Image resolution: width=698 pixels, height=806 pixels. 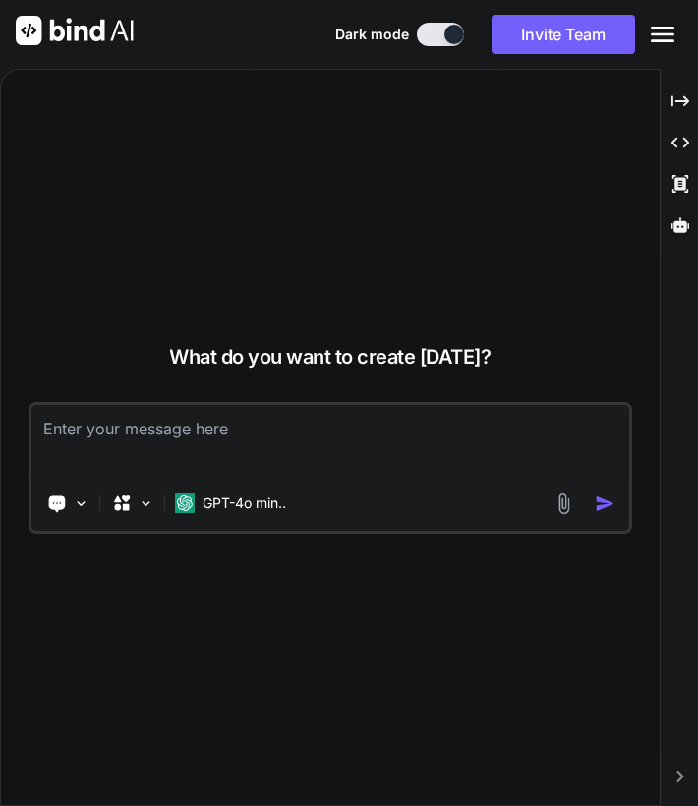 What do you see at coordinates (244, 503) in the screenshot?
I see `p: GPT-4o min..` at bounding box center [244, 503].